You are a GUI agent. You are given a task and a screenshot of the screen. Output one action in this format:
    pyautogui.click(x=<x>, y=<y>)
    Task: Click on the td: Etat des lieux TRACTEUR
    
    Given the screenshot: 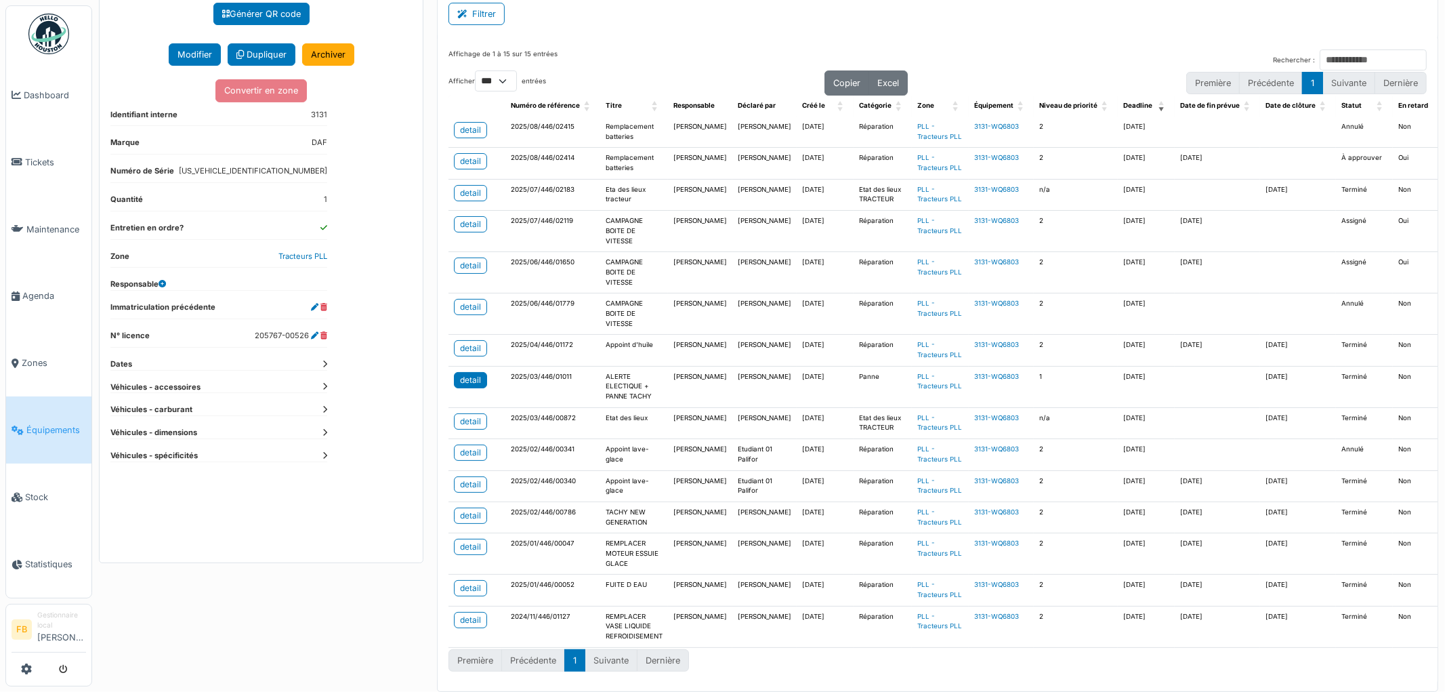 What is the action you would take?
    pyautogui.click(x=883, y=194)
    